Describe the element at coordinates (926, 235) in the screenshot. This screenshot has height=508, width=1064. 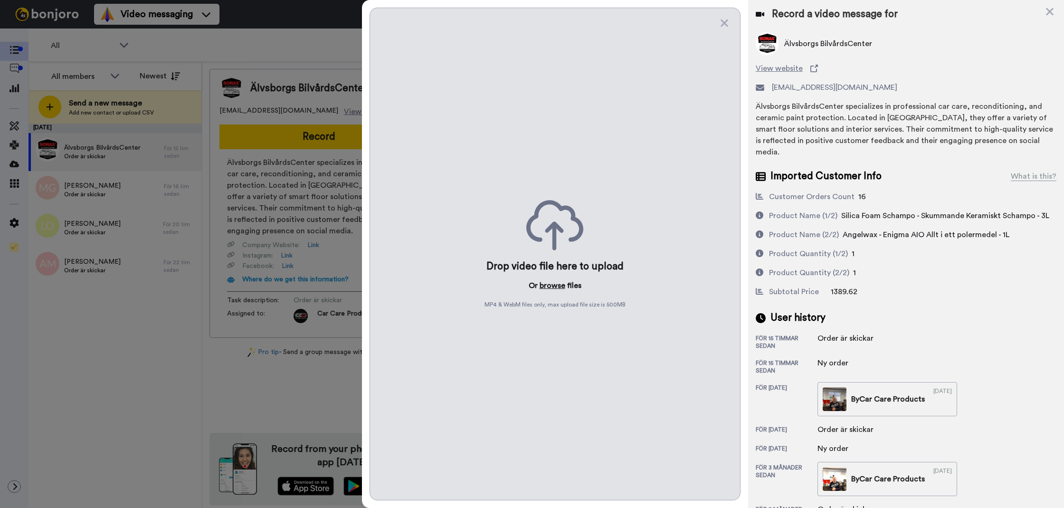
I see `span: Angelwax - Enigma AIO Allt i ett polermedel - 1L` at that location.